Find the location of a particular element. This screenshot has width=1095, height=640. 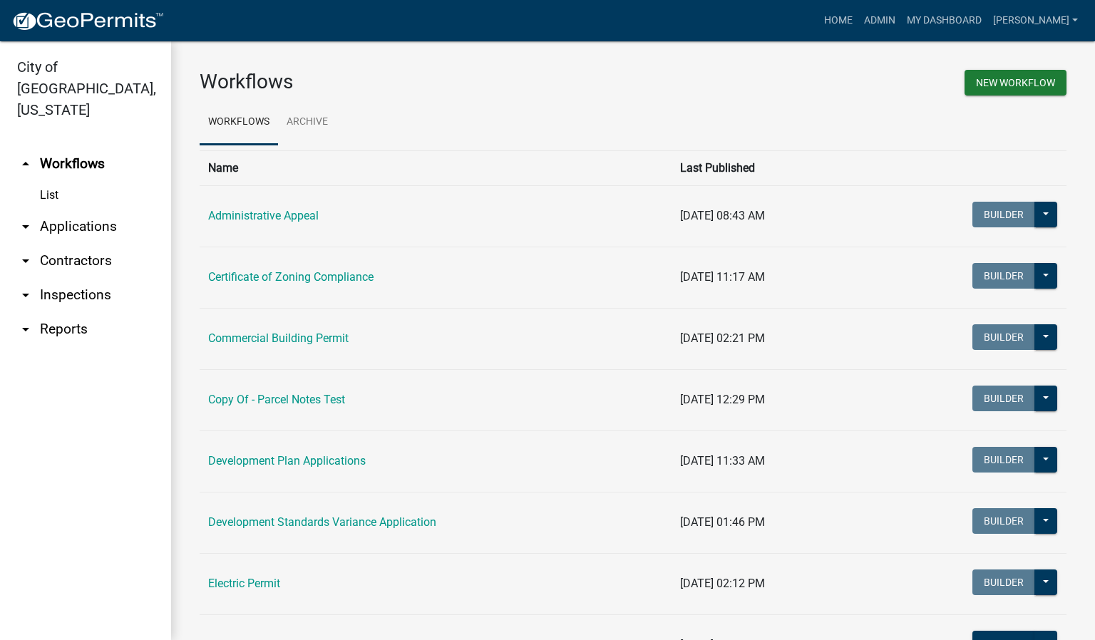

th: Name is located at coordinates (436, 168).